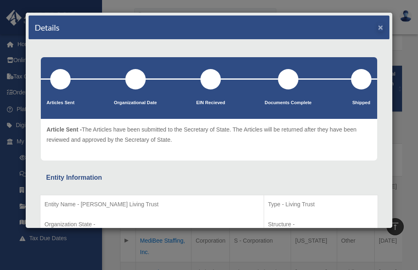  Describe the element at coordinates (47, 27) in the screenshot. I see `h4: Details` at that location.